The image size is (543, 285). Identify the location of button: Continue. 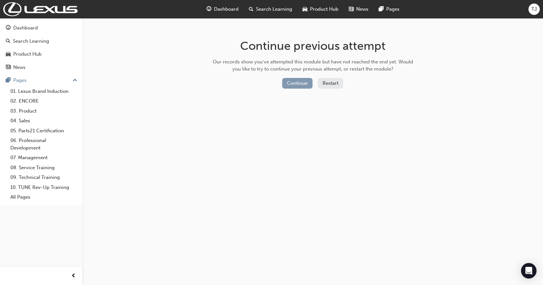
(297, 83).